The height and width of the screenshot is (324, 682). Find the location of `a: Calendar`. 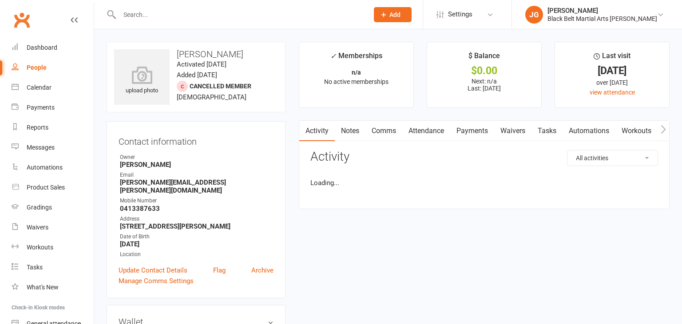

a: Calendar is located at coordinates (52, 88).